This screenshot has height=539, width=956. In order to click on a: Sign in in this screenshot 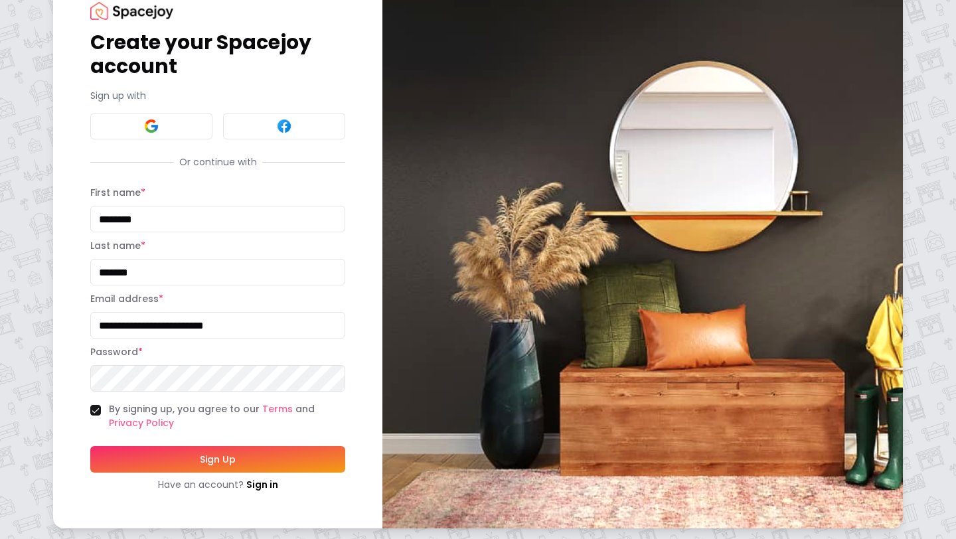, I will do `click(262, 485)`.